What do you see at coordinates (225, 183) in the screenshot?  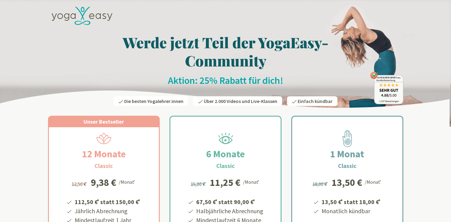 I see `div: 11,25 €` at bounding box center [225, 183].